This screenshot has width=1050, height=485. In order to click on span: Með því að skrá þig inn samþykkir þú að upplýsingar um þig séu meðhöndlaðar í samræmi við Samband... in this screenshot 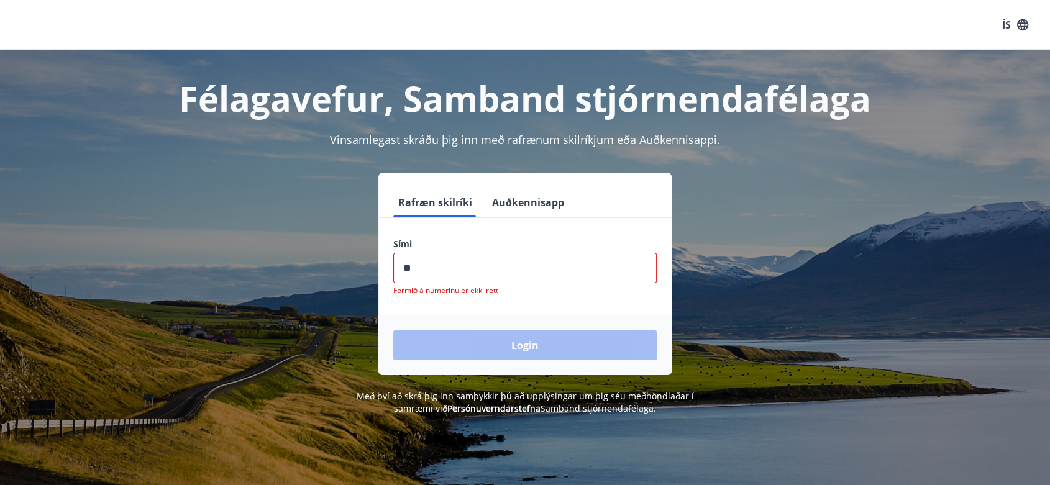, I will do `click(525, 402)`.